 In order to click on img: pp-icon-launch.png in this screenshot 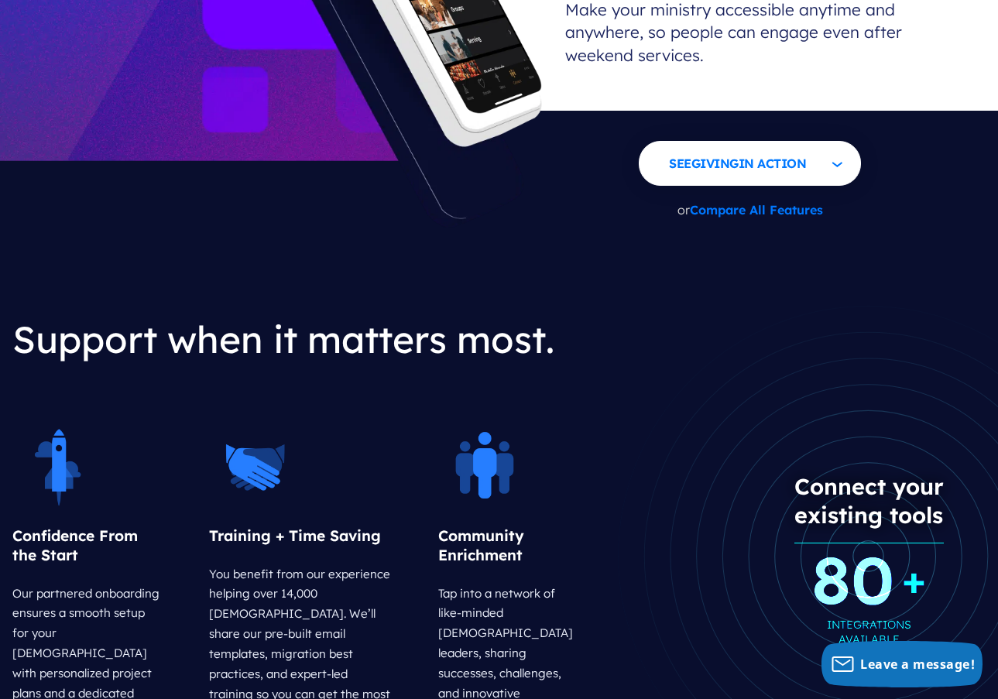, I will do `click(59, 468)`.